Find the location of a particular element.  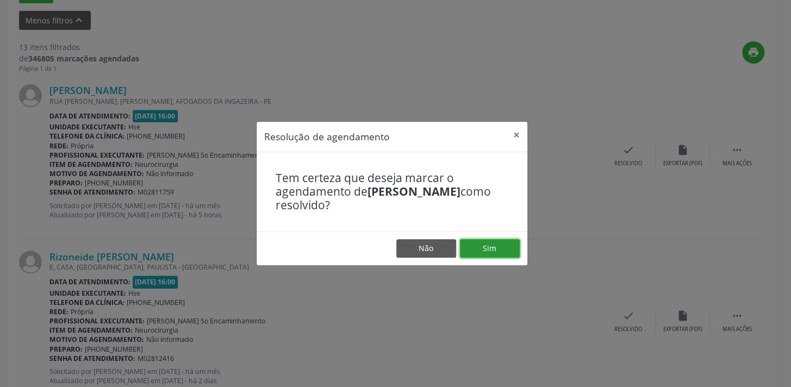

h4: Tem certeza que deseja marcar o agendamento de como resolvido? is located at coordinates (392, 192).